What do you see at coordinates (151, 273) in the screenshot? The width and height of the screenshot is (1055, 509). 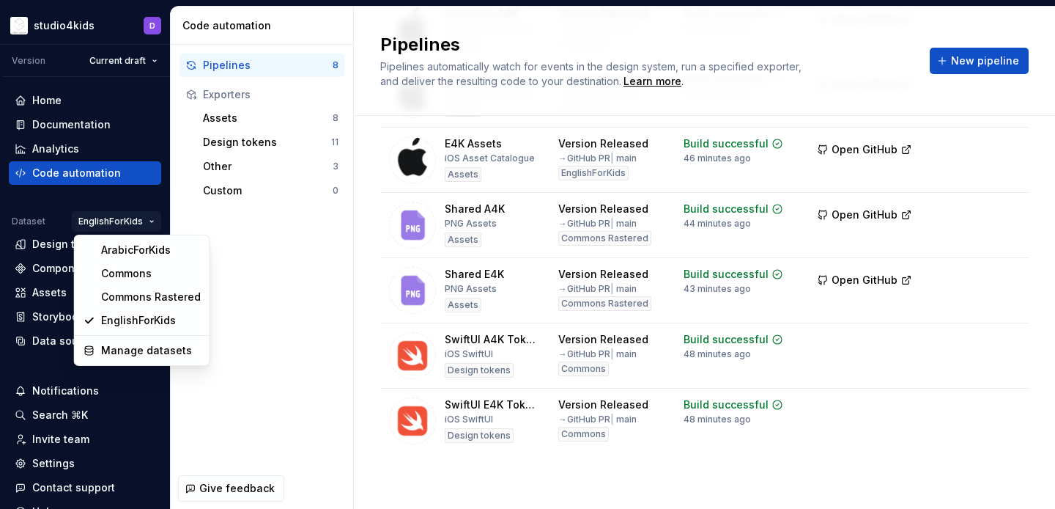 I see `div: Commons` at bounding box center [151, 273].